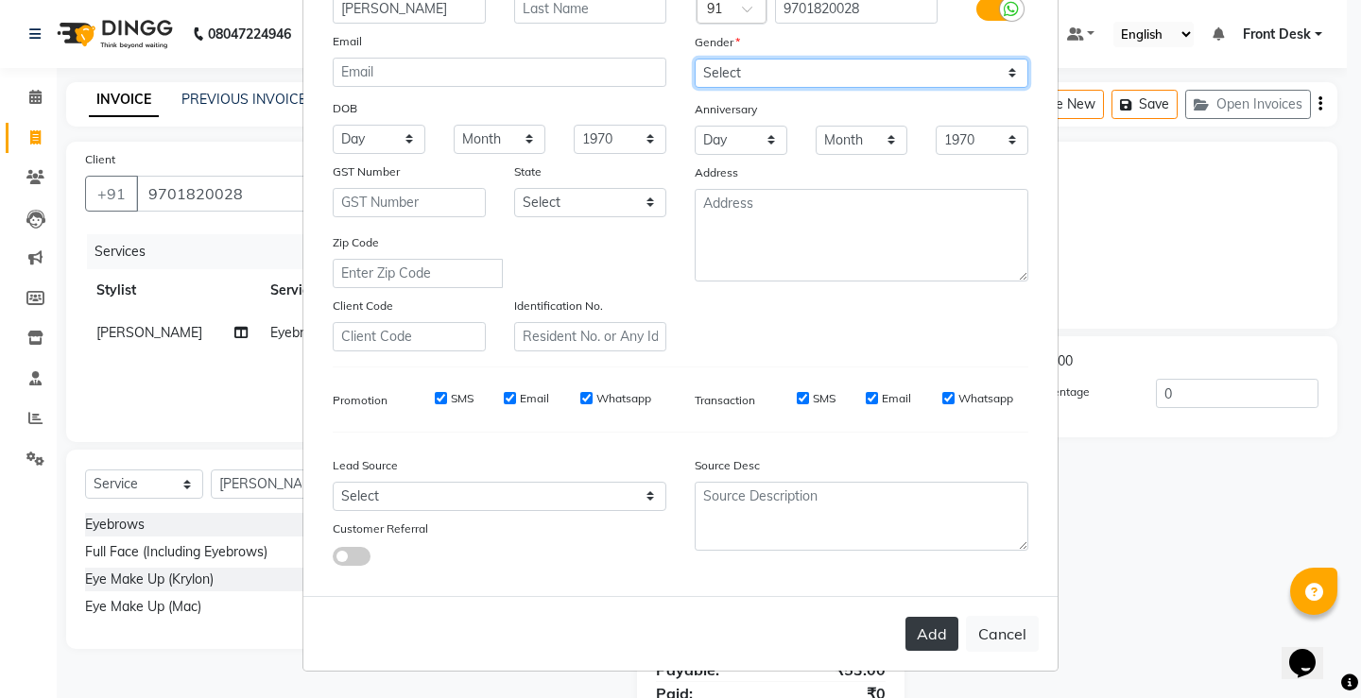 This screenshot has width=1361, height=698. What do you see at coordinates (727, 466) in the screenshot?
I see `label: Source Desc` at bounding box center [727, 466].